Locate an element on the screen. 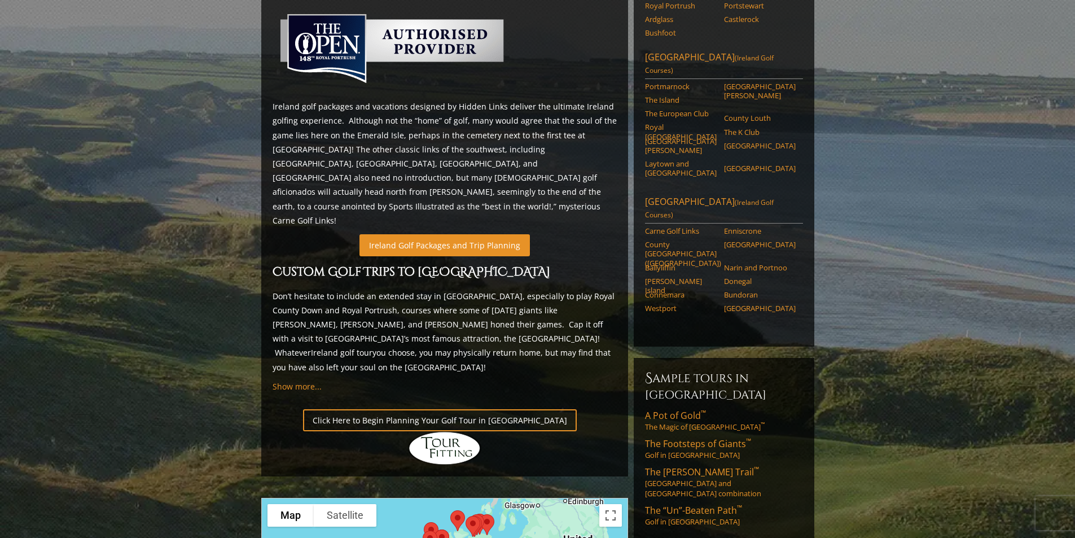 Image resolution: width=1075 pixels, height=538 pixels. a: Narin and Portnoo is located at coordinates (759, 267).